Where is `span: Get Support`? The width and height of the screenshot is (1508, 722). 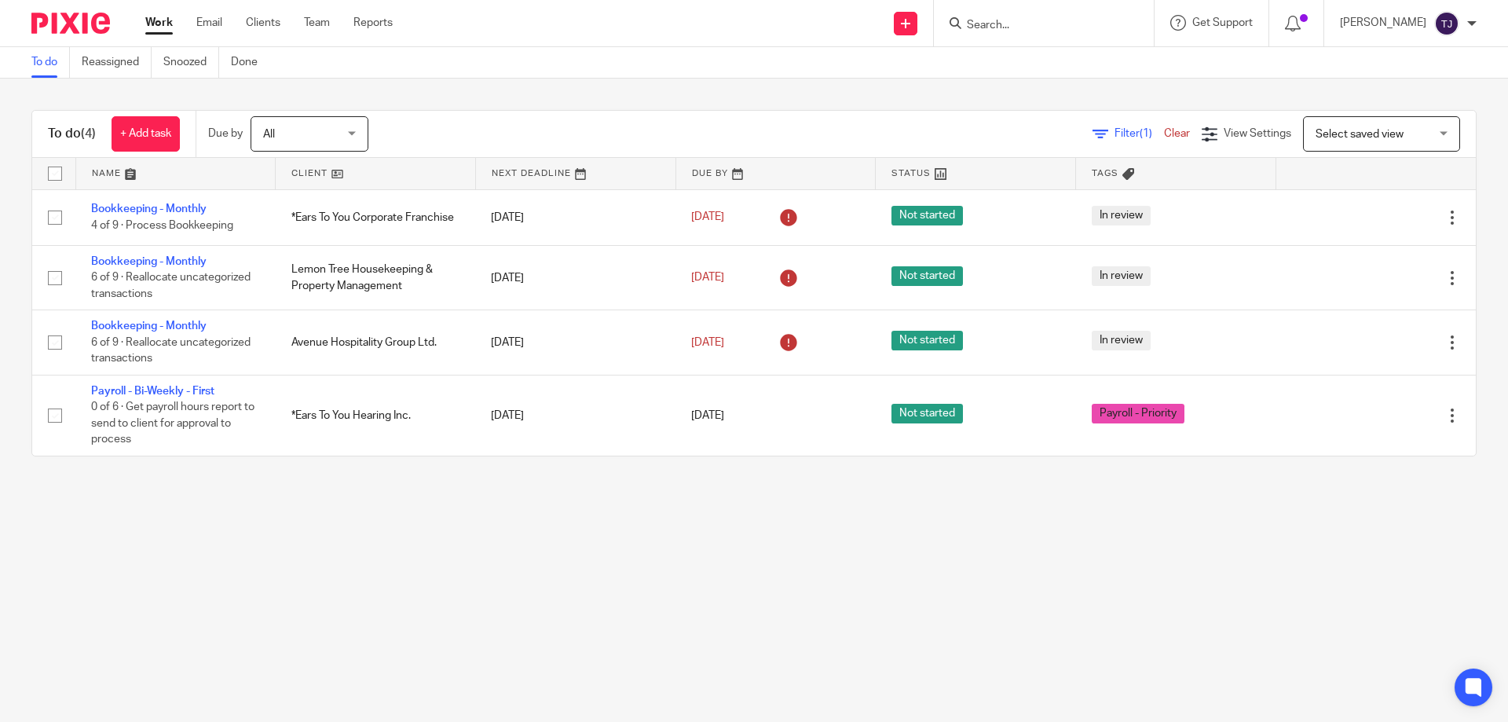
span: Get Support is located at coordinates (1222, 23).